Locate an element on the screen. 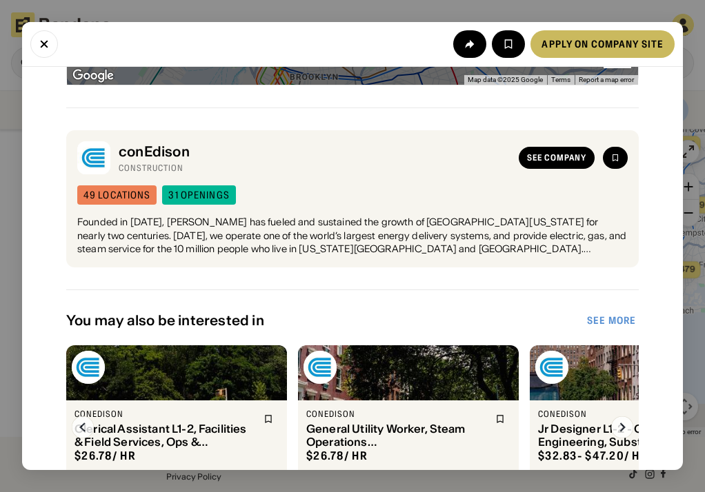 The image size is (705, 492). div: Apply on company site is located at coordinates (602, 44).